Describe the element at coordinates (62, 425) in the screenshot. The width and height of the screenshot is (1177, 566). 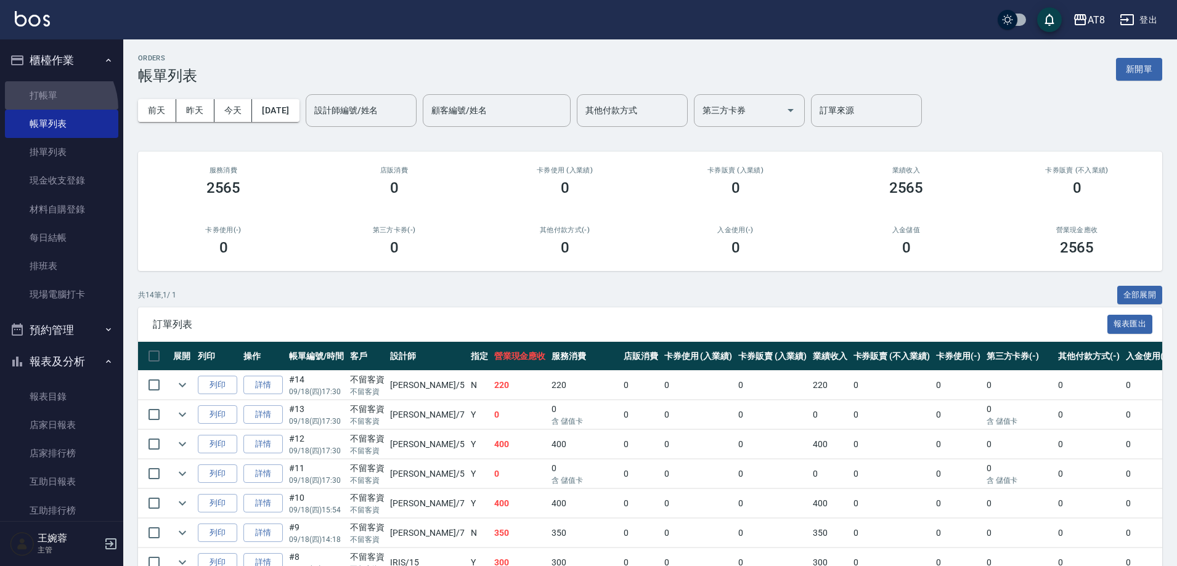
I see `a: 店家日報表` at that location.